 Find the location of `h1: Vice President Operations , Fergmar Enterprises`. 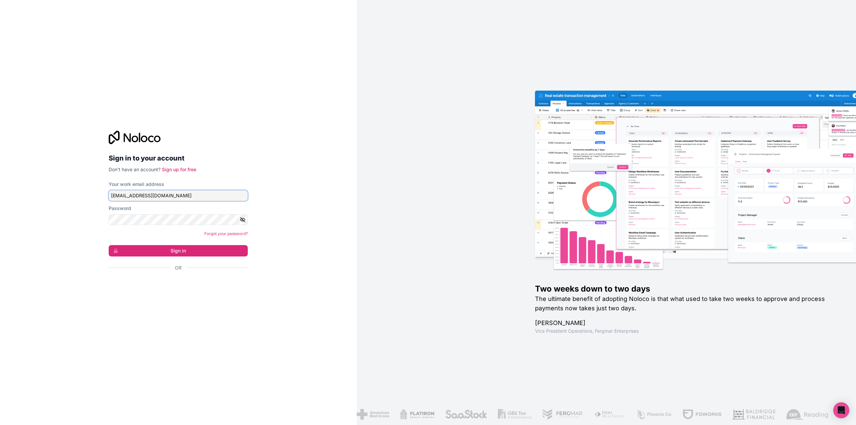

h1: Vice President Operations , Fergmar Enterprises is located at coordinates (685, 331).